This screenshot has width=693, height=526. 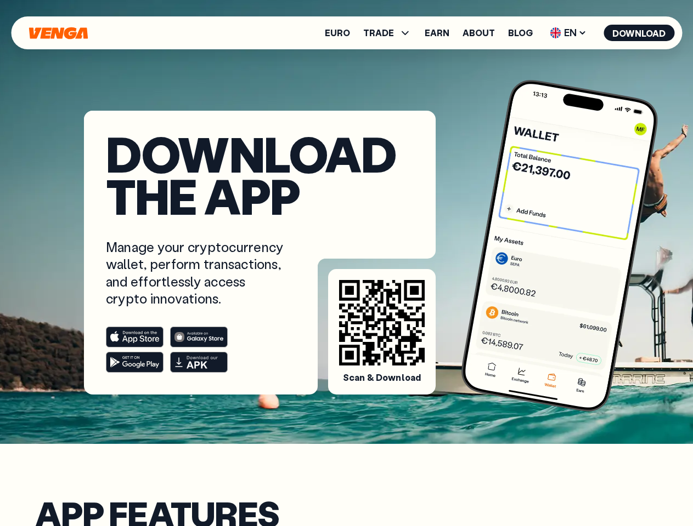 What do you see at coordinates (259, 174) in the screenshot?
I see `h1: Download the app` at bounding box center [259, 174].